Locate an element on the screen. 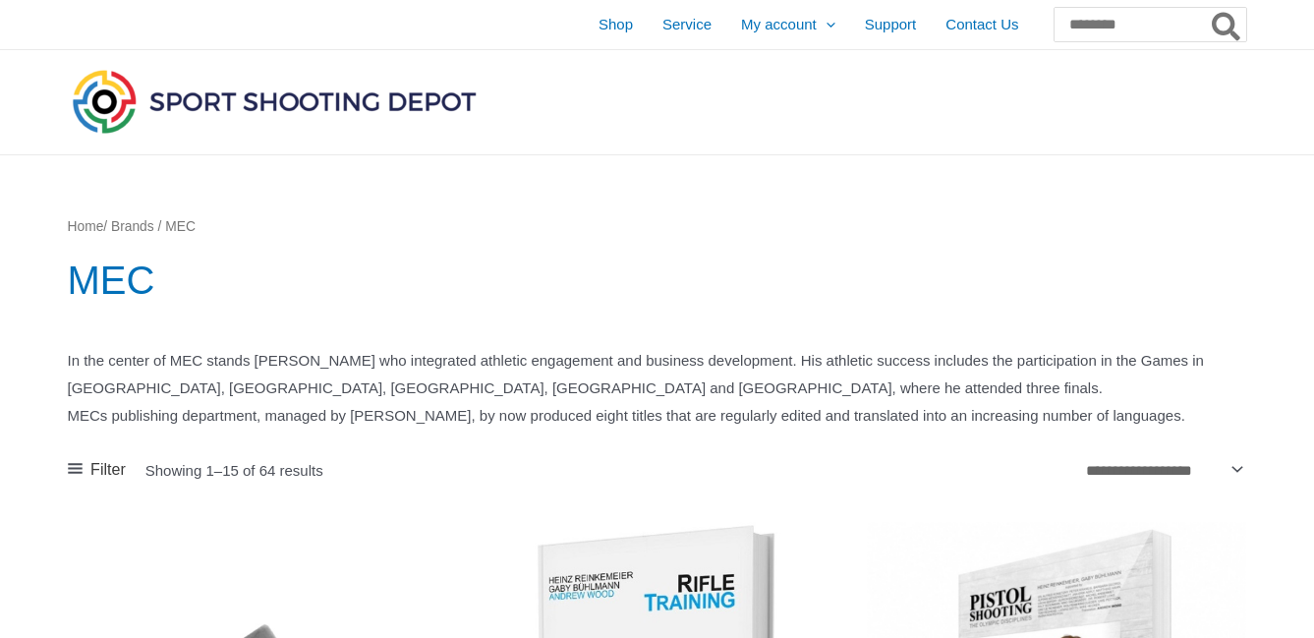 Image resolution: width=1314 pixels, height=638 pixels. a: Filter is located at coordinates (96, 470).